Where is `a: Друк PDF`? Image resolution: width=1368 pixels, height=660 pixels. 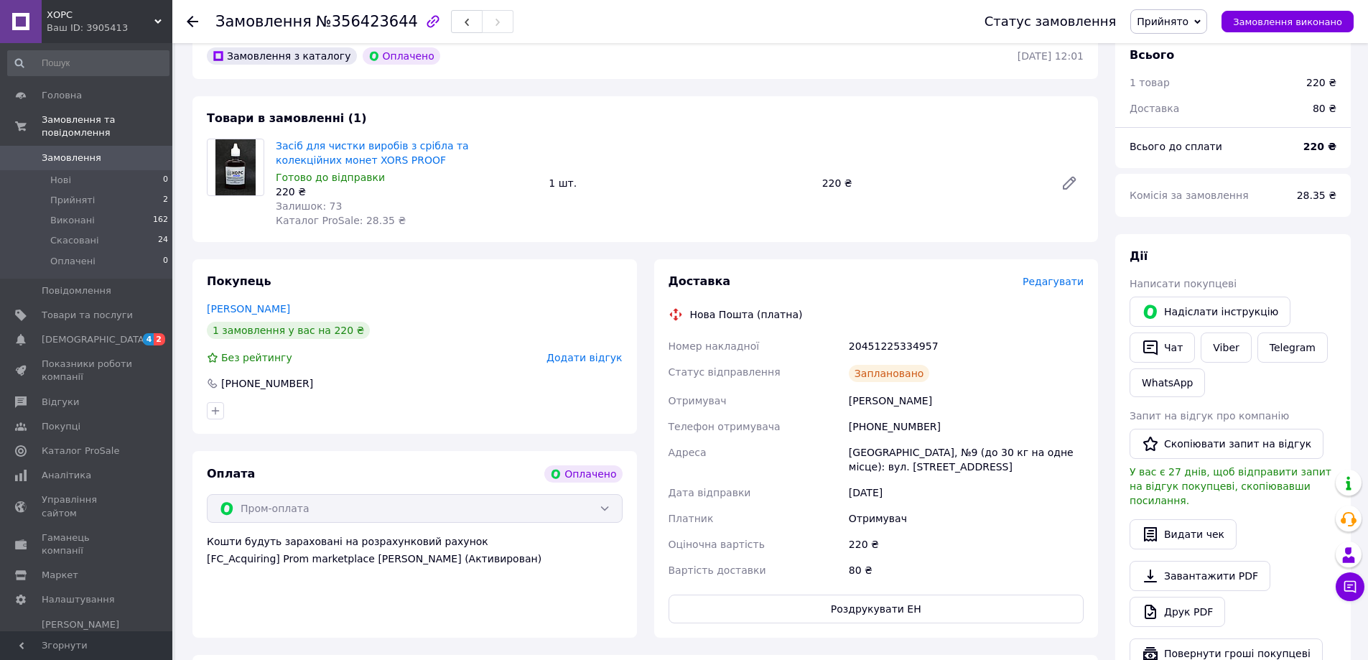 a: Друк PDF is located at coordinates (1177, 612).